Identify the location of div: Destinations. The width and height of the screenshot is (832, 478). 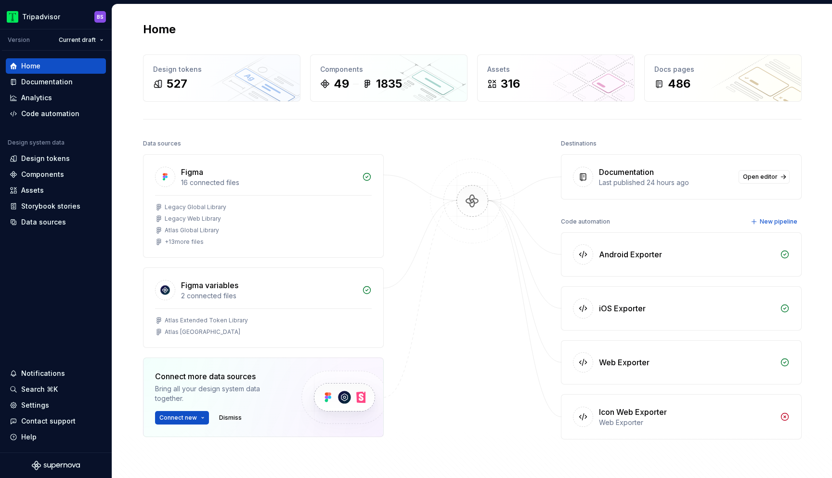
(579, 144).